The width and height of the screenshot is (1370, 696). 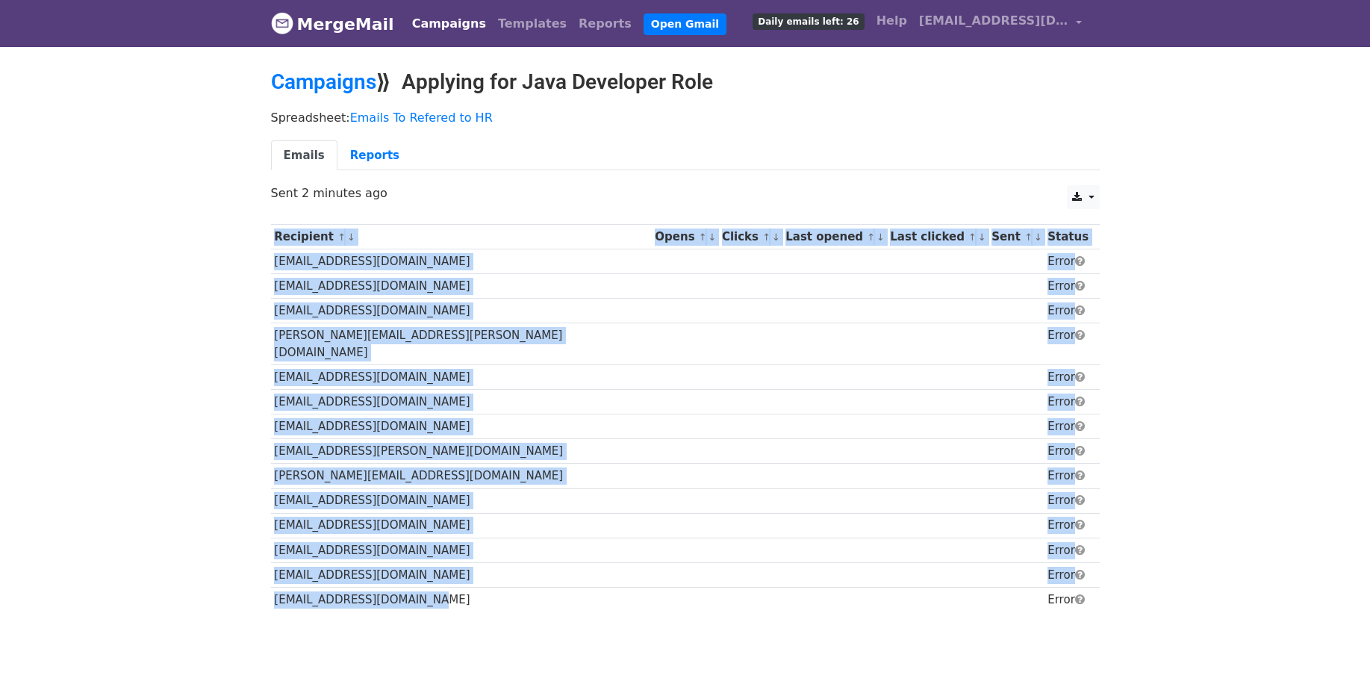 I want to click on a: Templates, so click(x=532, y=24).